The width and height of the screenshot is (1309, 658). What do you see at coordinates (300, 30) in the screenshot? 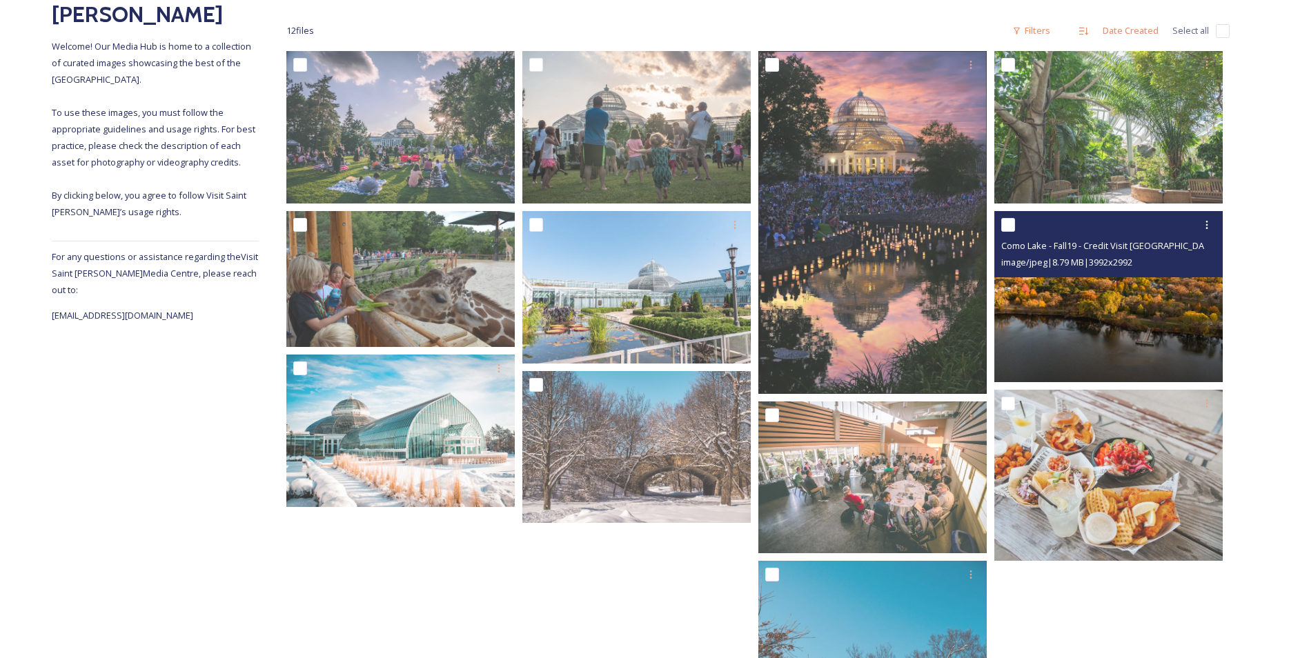
I see `span: 12 file s` at bounding box center [300, 30].